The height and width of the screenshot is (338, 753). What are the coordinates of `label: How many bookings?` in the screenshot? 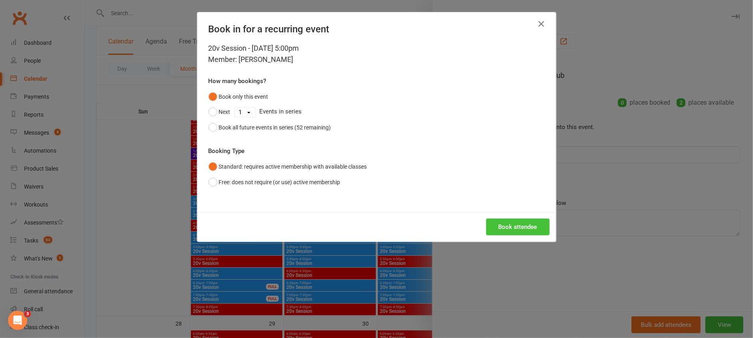 It's located at (237, 81).